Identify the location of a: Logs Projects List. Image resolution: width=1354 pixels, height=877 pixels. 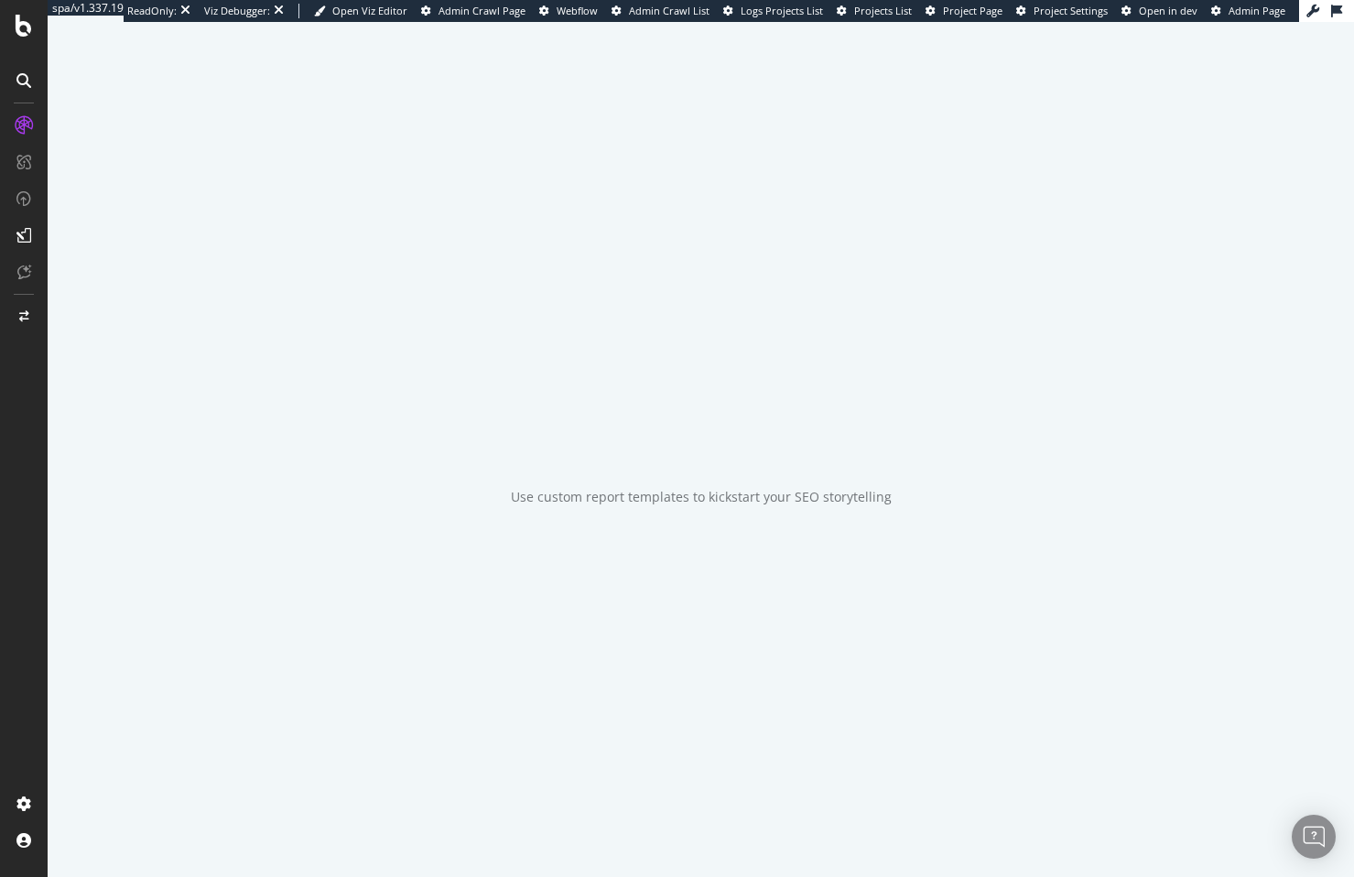
(773, 11).